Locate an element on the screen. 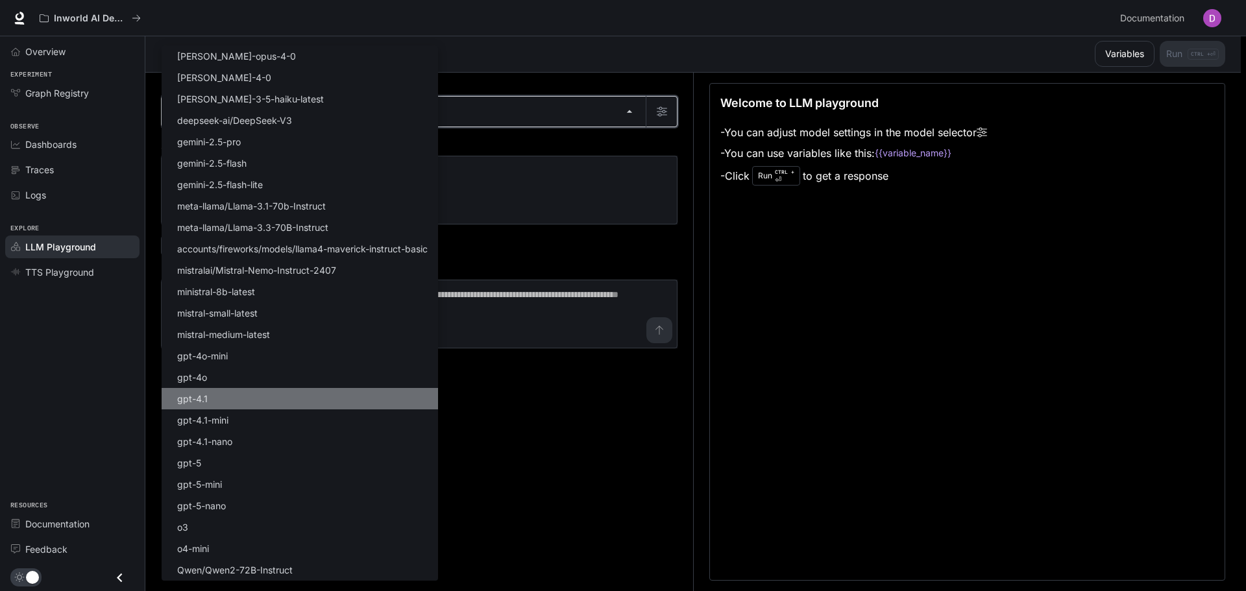  p: gpt-4.1 is located at coordinates (192, 399).